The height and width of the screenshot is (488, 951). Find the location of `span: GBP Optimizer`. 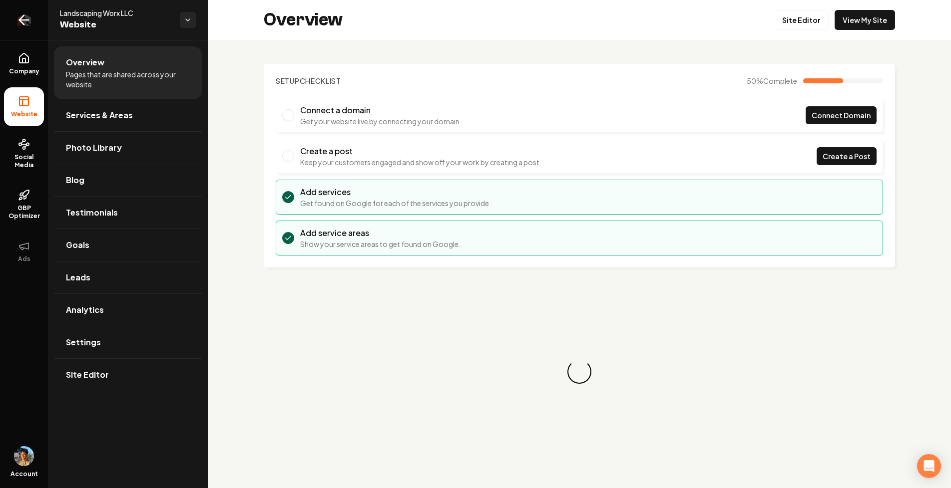

span: GBP Optimizer is located at coordinates (24, 212).